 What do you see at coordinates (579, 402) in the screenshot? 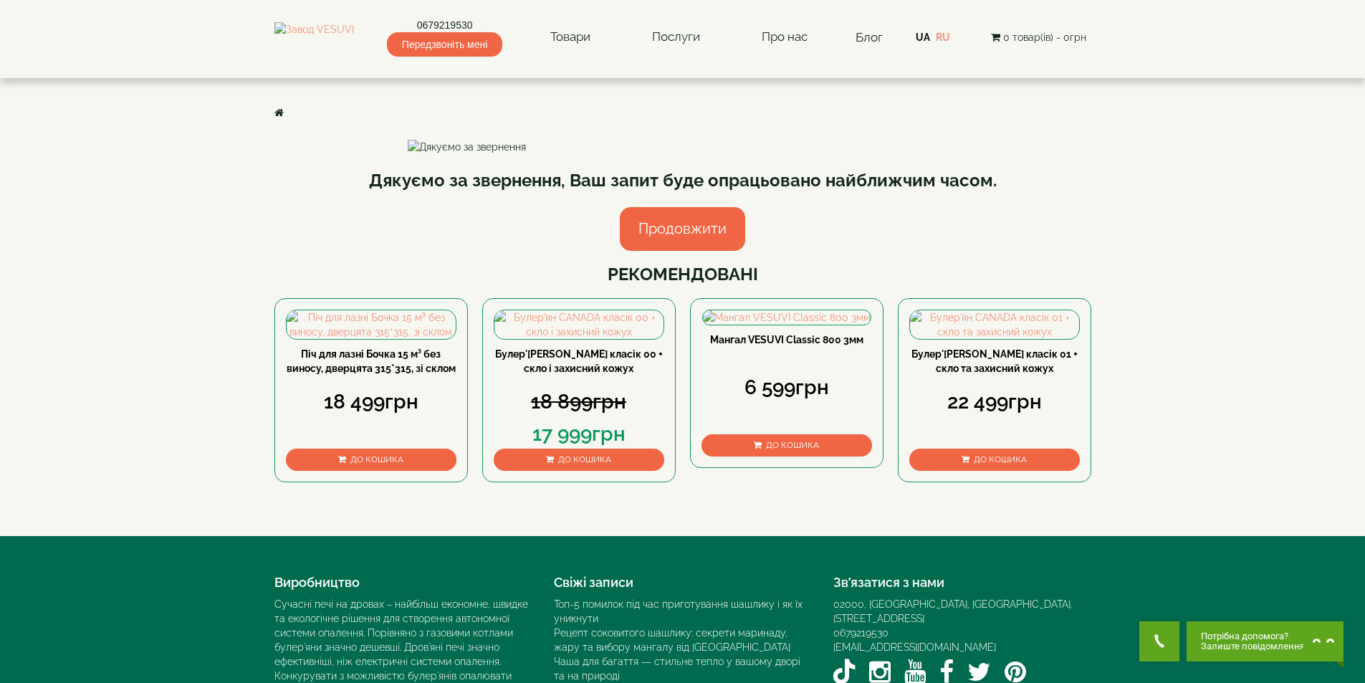
I see `div: 18 899грн` at bounding box center [579, 402].